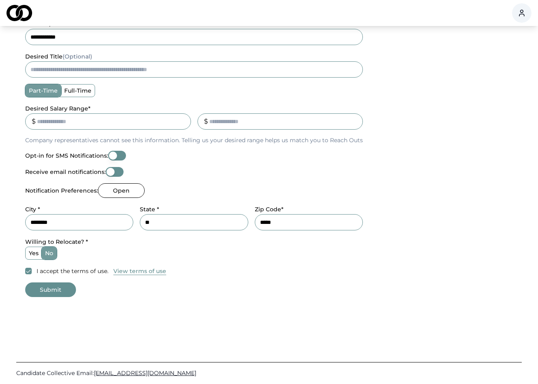  What do you see at coordinates (56, 242) in the screenshot?
I see `label: Willing to Relocate? *` at bounding box center [56, 242].